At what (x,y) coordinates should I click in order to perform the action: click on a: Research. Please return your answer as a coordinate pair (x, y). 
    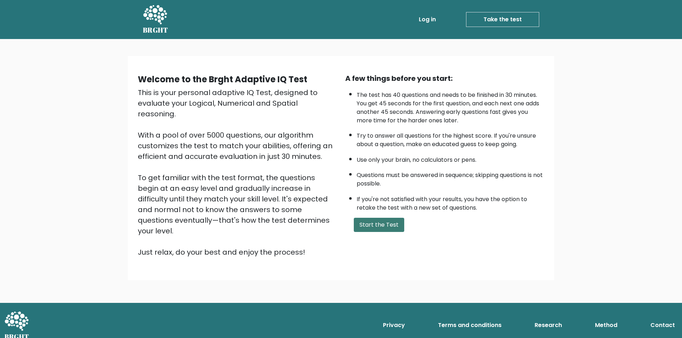
    Looking at the image, I should click on (548, 326).